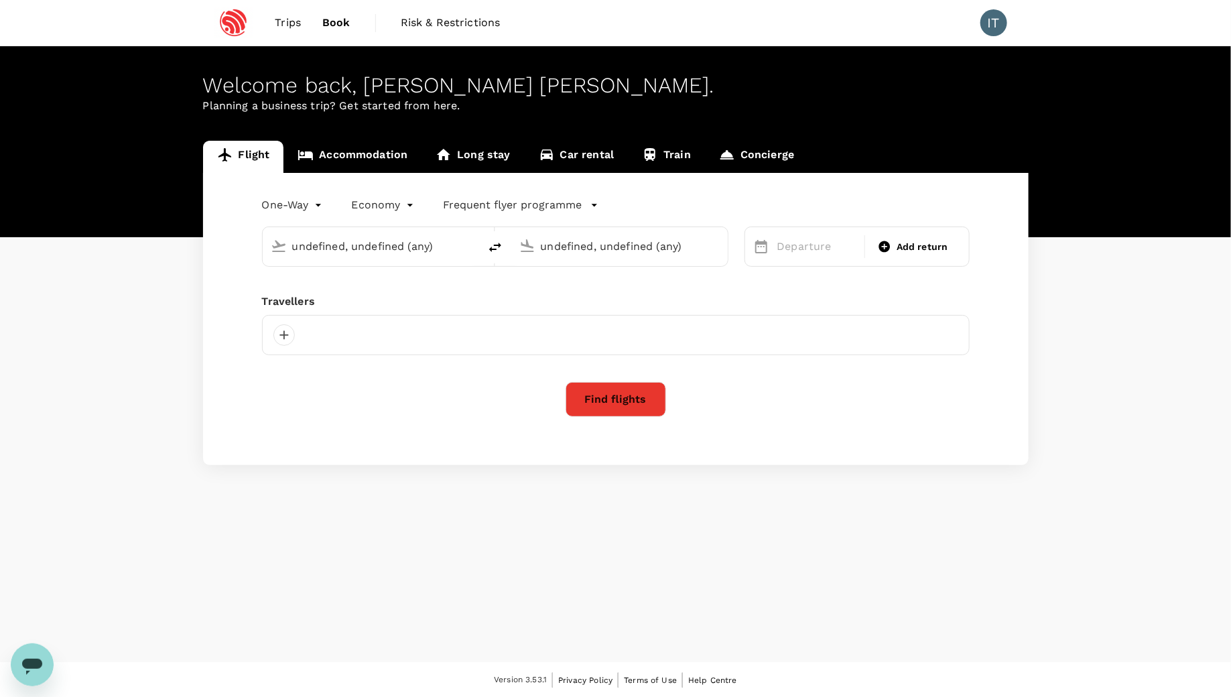  I want to click on a: Long stay, so click(473, 157).